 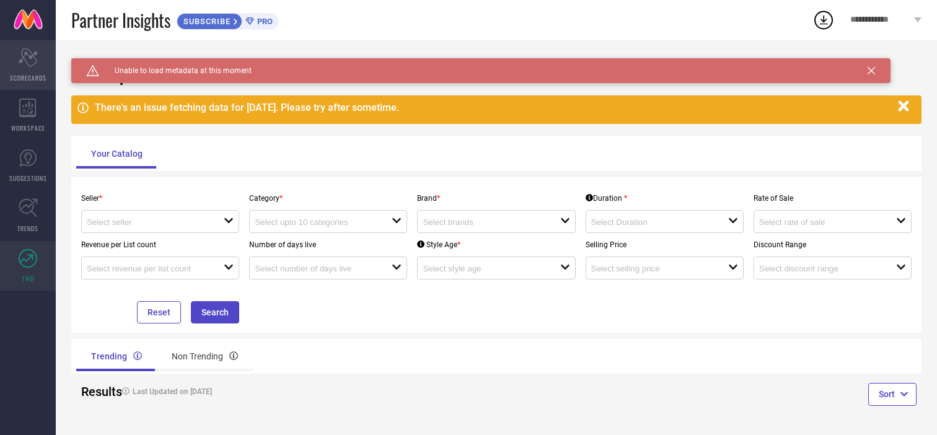 I want to click on p: Rate of Sale, so click(x=832, y=198).